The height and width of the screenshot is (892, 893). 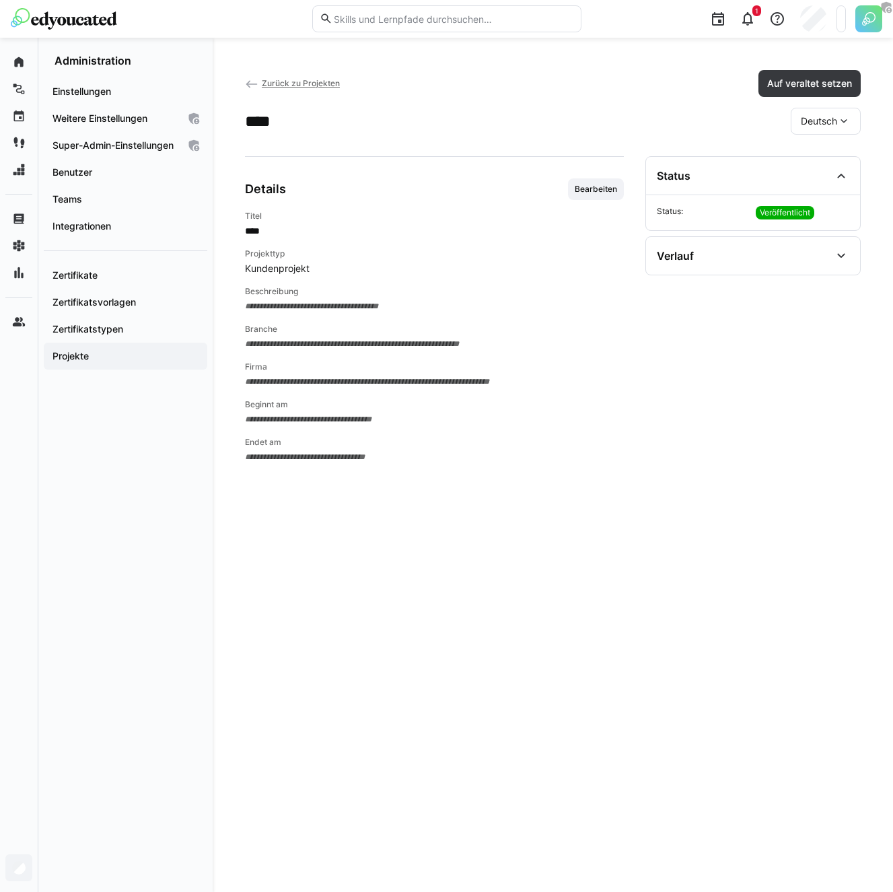 What do you see at coordinates (292, 83) in the screenshot?
I see `a: Zurück zu Projekten` at bounding box center [292, 83].